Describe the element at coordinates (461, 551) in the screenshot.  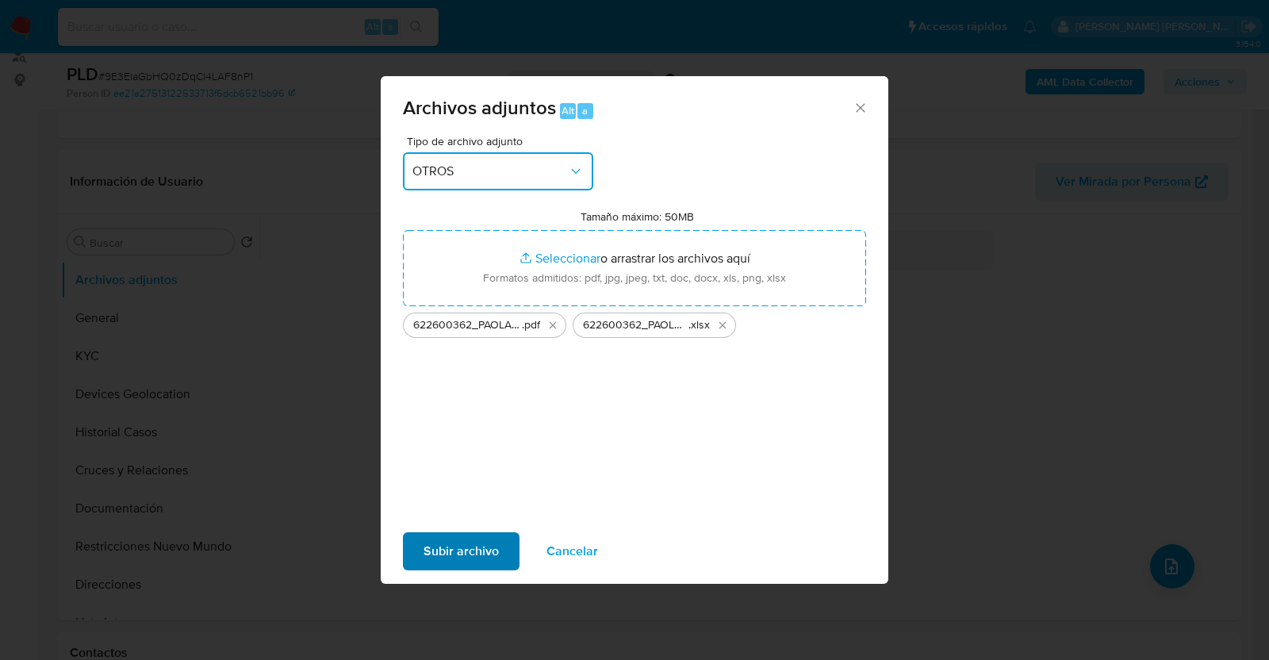
I see `button: Subir archivo` at that location.